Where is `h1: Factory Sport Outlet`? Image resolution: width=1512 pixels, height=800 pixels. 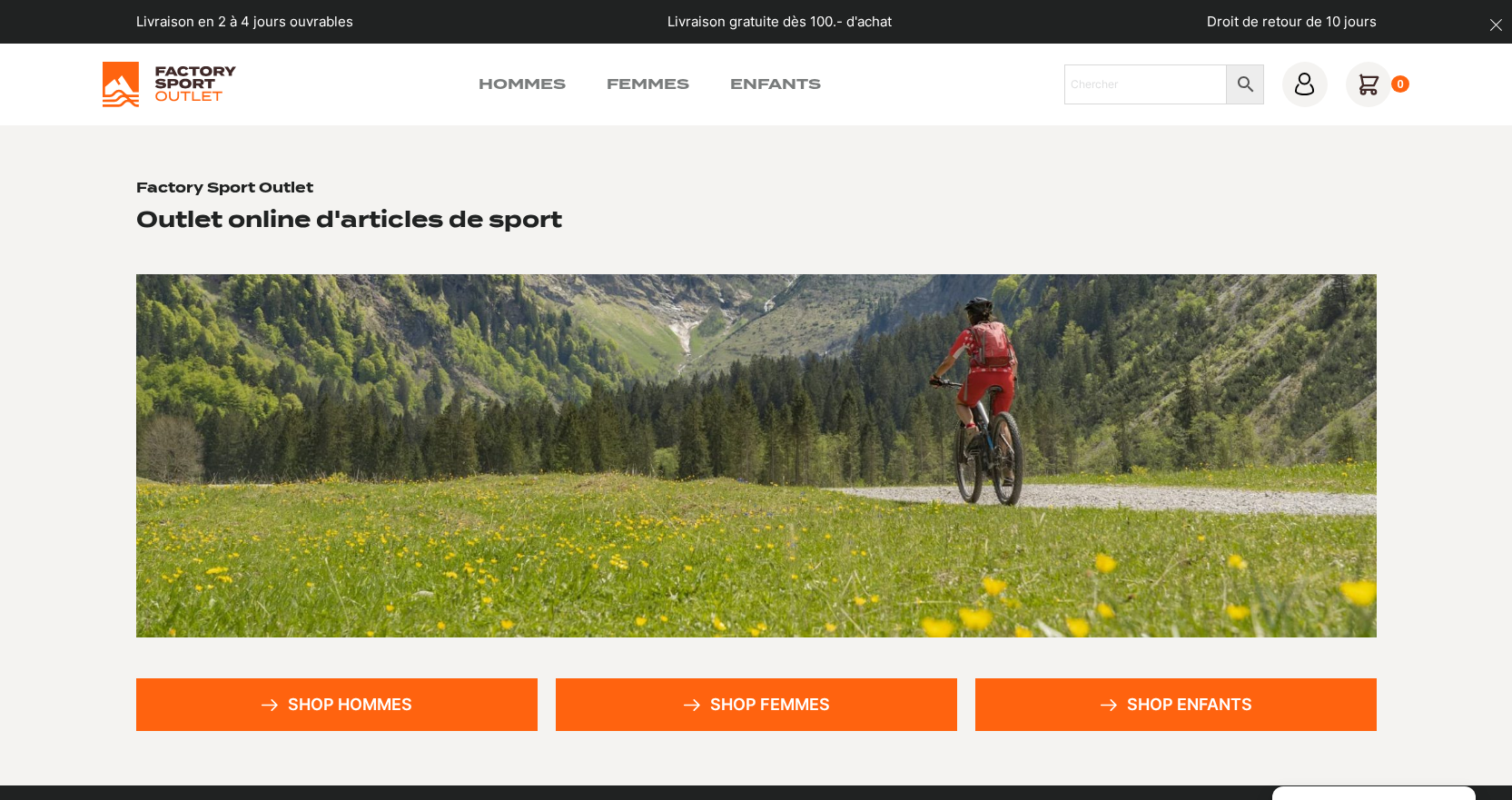
h1: Factory Sport Outlet is located at coordinates (224, 189).